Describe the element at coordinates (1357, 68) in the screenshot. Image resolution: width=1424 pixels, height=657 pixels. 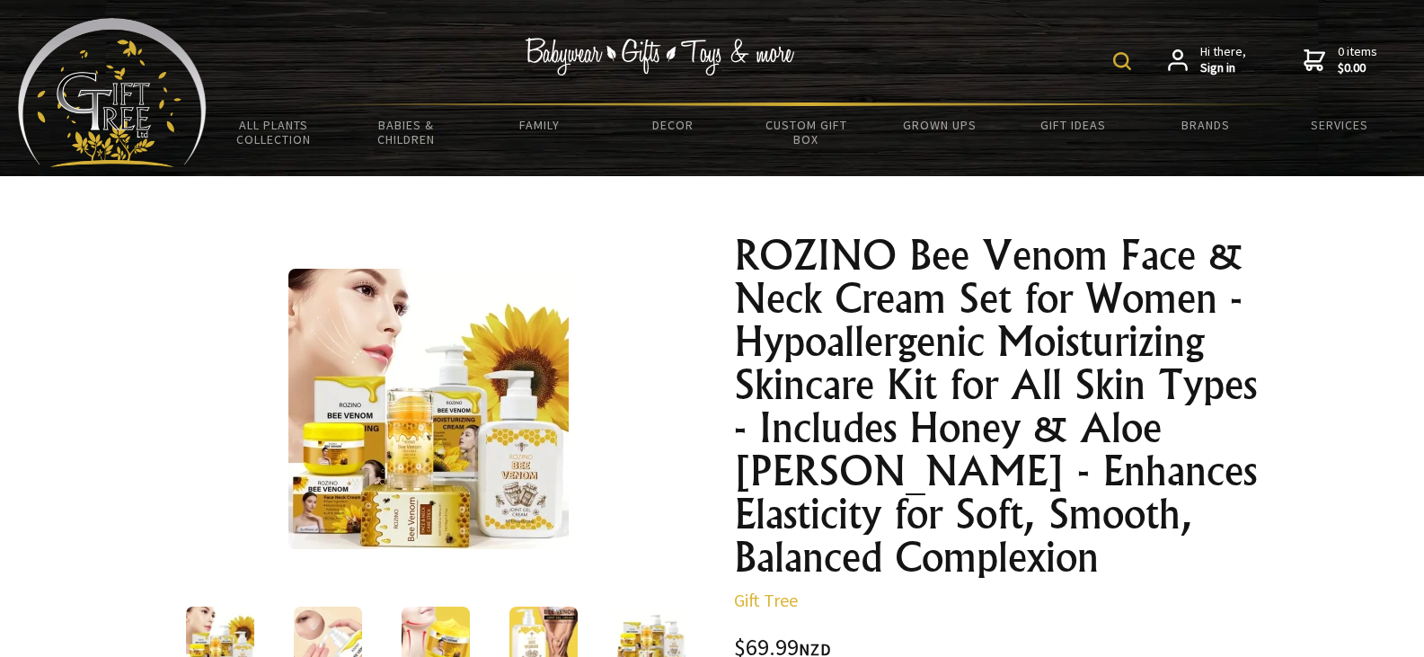
I see `strong: $0.00` at that location.